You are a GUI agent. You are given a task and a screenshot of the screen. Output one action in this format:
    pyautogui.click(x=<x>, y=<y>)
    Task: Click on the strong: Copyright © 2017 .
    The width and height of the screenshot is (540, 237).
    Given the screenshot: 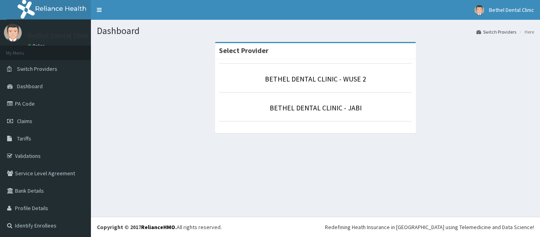 What is the action you would take?
    pyautogui.click(x=137, y=227)
    